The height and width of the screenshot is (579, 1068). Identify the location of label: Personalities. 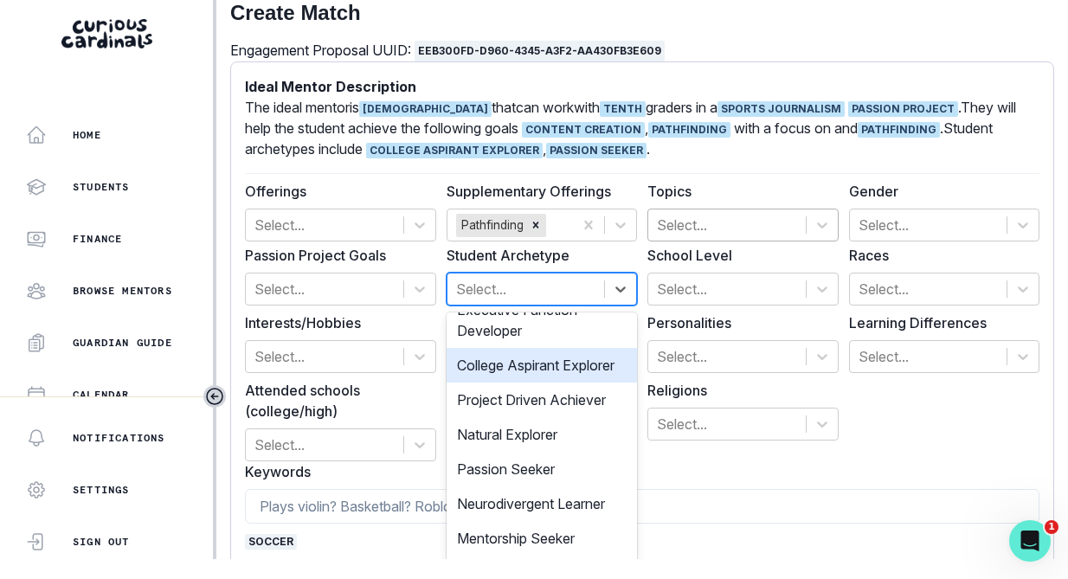
(737, 323).